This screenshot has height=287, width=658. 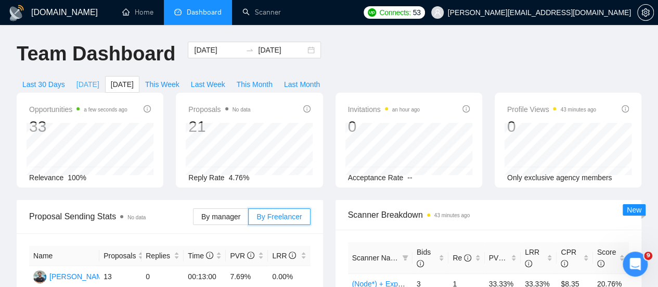 What do you see at coordinates (462, 258) in the screenshot?
I see `span: Re` at bounding box center [462, 258].